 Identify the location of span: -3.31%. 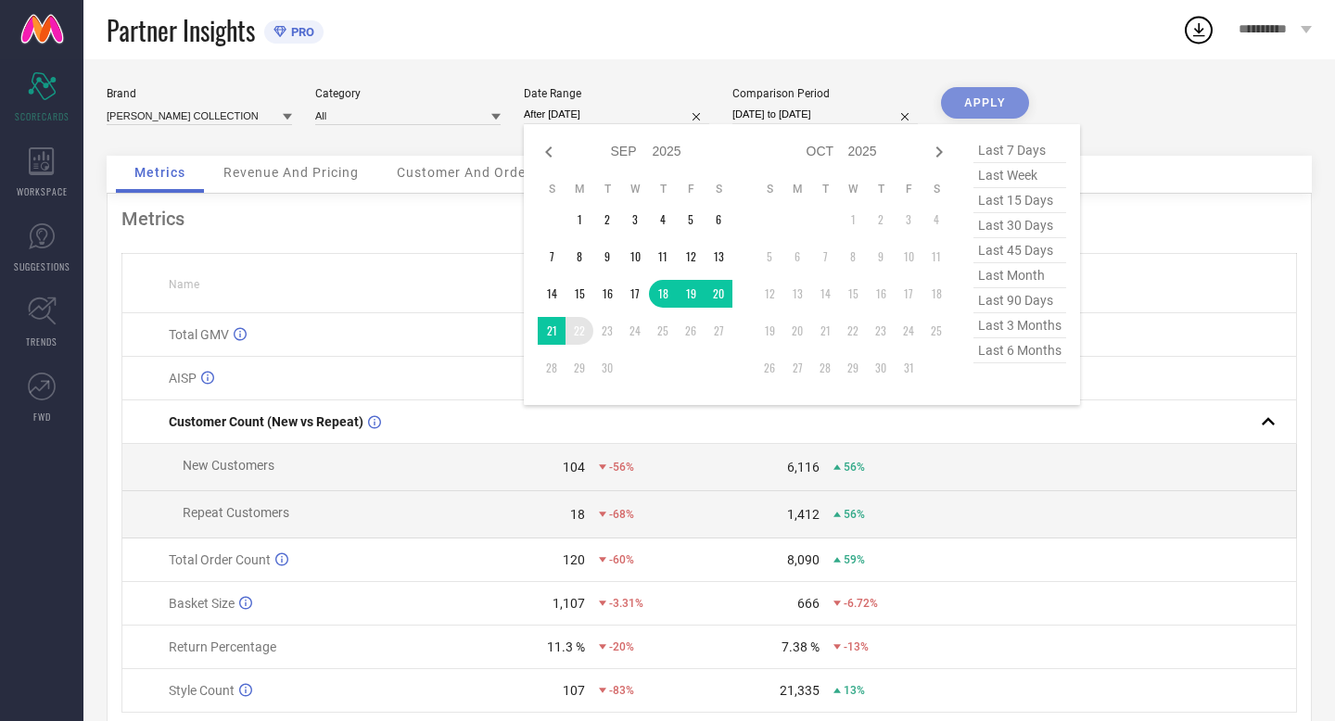
(626, 603).